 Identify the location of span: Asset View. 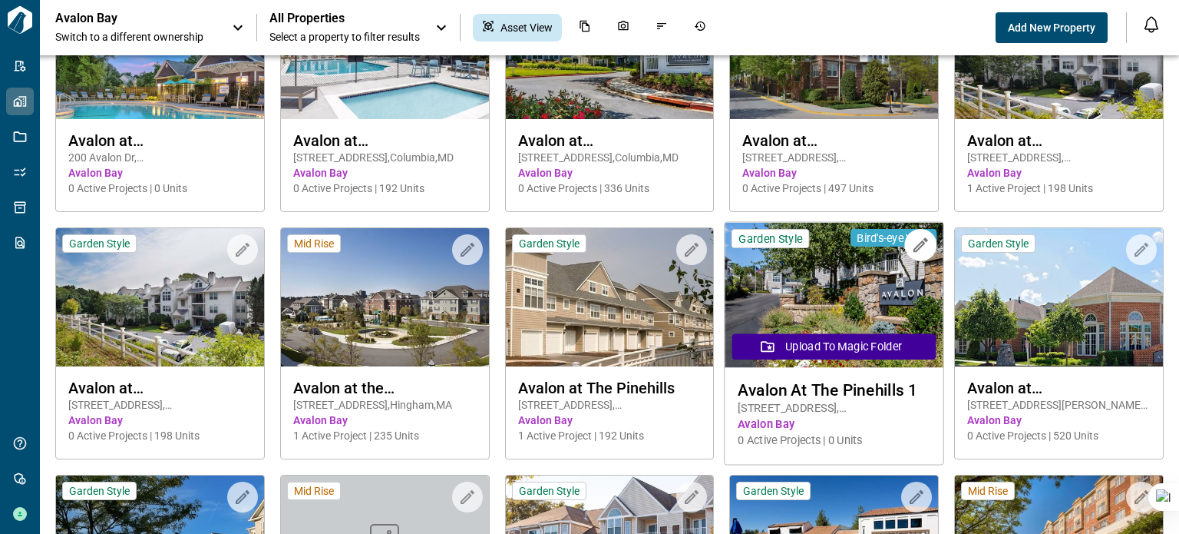
(527, 28).